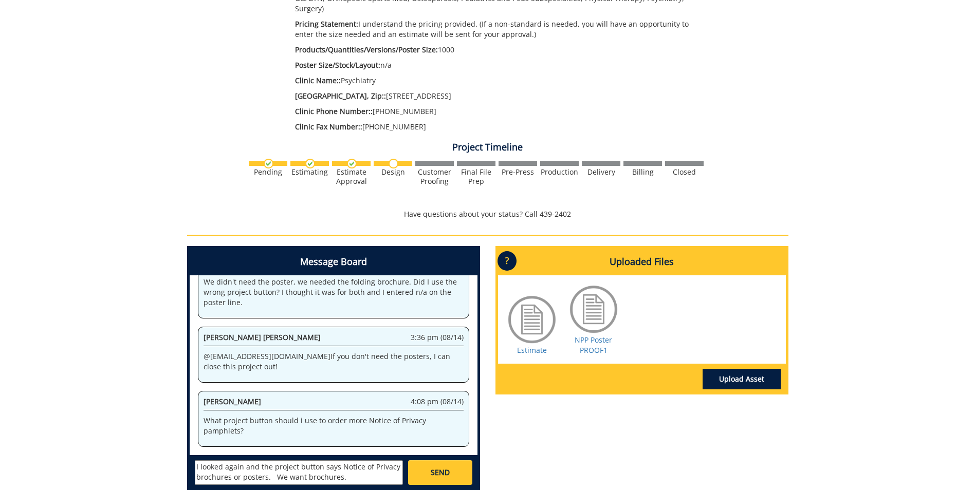 This screenshot has height=490, width=975. I want to click on h4: Project Timeline, so click(488, 147).